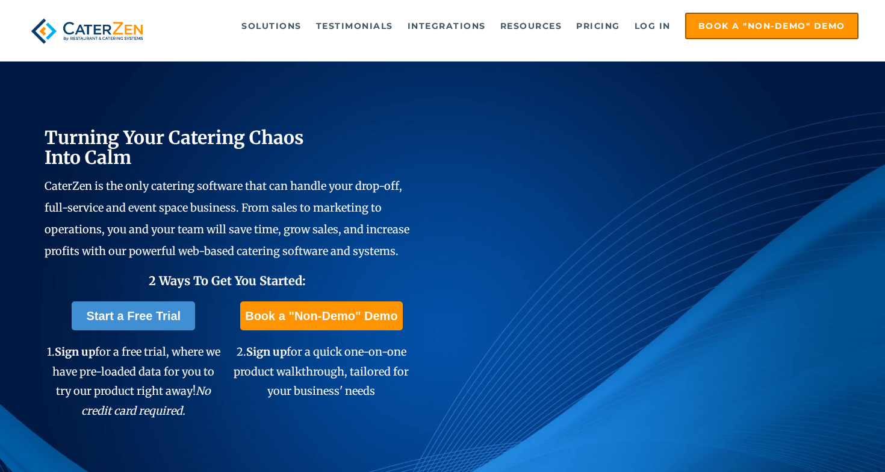 Image resolution: width=885 pixels, height=472 pixels. Describe the element at coordinates (87, 31) in the screenshot. I see `img: caterzen` at that location.